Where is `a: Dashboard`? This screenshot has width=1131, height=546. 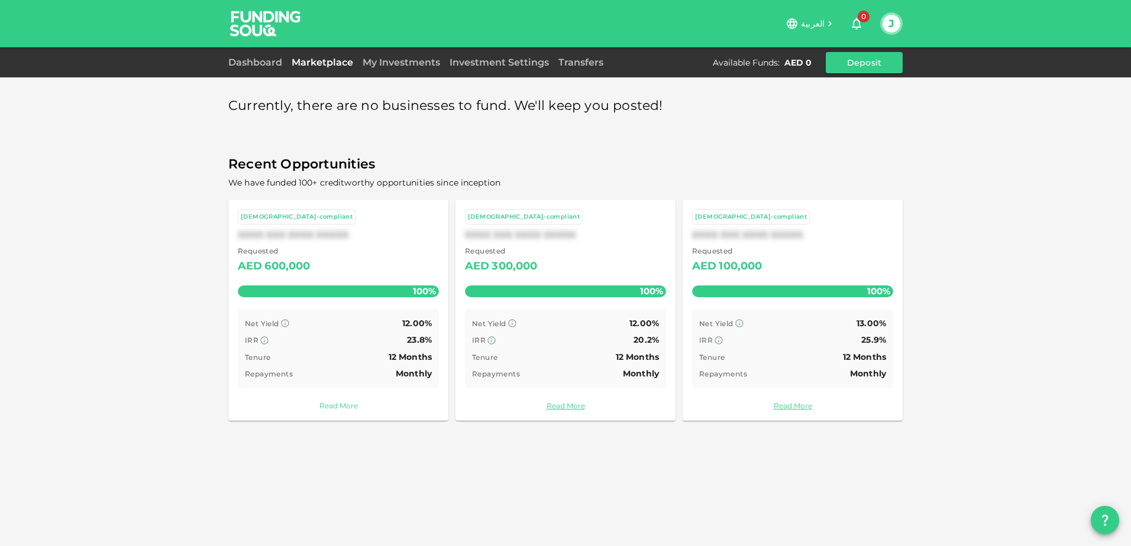 a: Dashboard is located at coordinates (257, 62).